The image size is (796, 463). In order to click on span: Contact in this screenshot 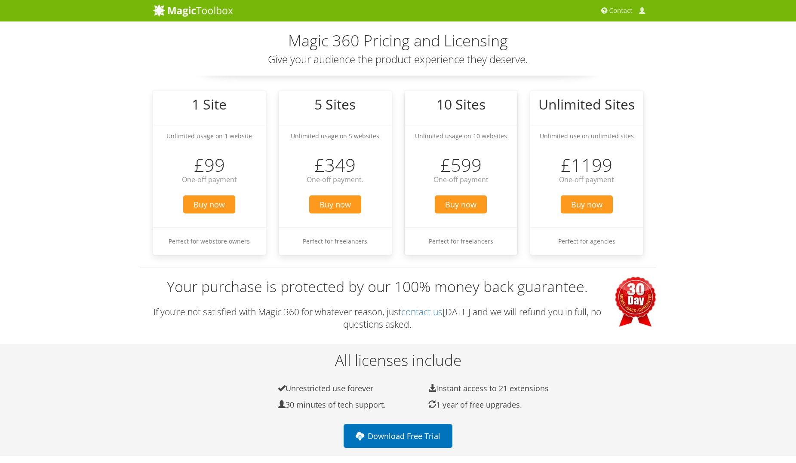, I will do `click(621, 11)`.